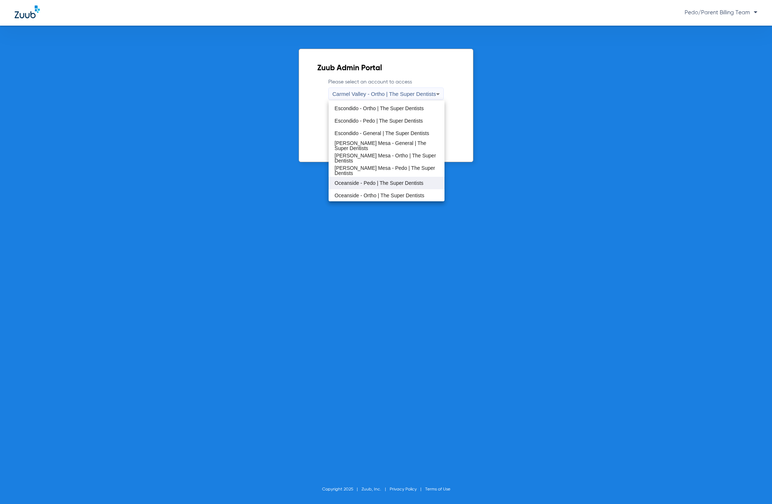 Image resolution: width=772 pixels, height=504 pixels. What do you see at coordinates (379, 121) in the screenshot?
I see `span: Escondido - Pedo | The Super Dentists` at bounding box center [379, 121].